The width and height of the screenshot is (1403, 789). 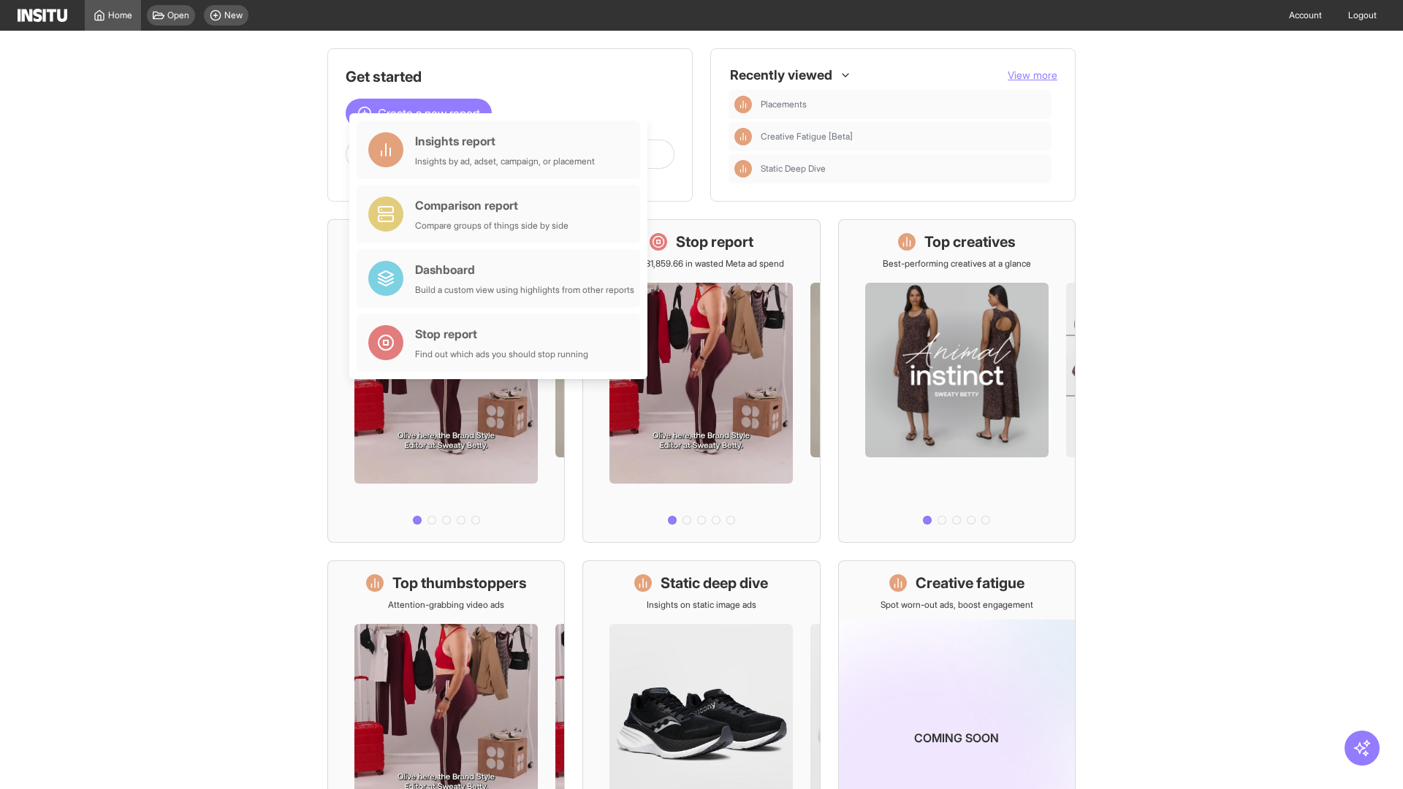 What do you see at coordinates (505, 162) in the screenshot?
I see `div: Insights by ad, adset, campaign, or placement` at bounding box center [505, 162].